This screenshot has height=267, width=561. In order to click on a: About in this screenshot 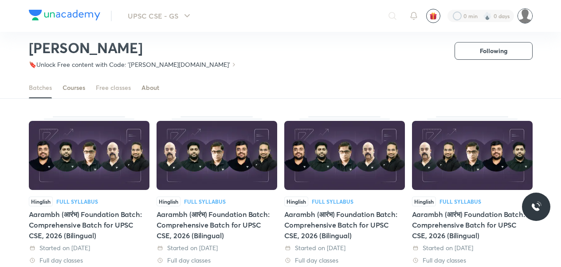, I will do `click(150, 88)`.